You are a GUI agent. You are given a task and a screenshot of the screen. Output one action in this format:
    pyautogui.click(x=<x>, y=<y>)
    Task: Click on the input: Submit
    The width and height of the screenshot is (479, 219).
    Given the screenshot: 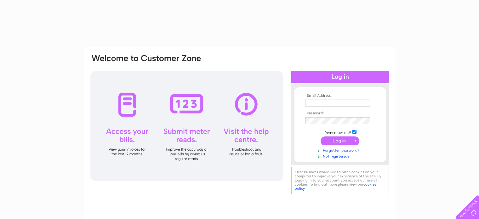 What is the action you would take?
    pyautogui.click(x=340, y=141)
    